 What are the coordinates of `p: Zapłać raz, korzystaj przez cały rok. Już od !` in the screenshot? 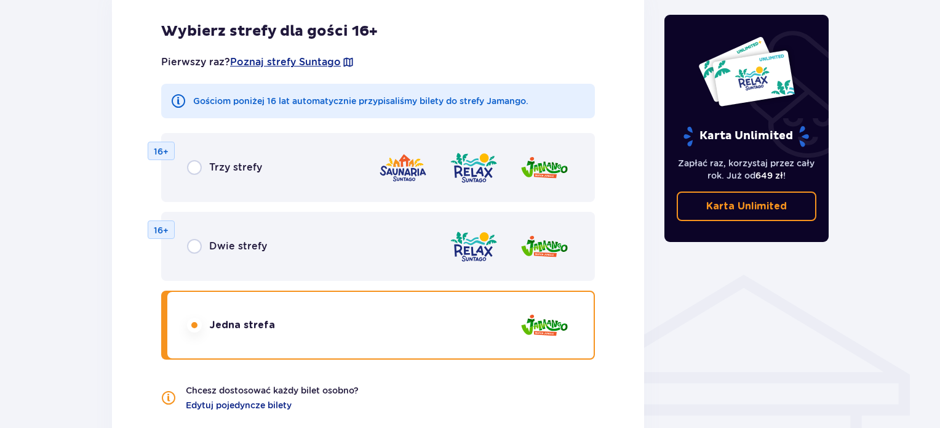 It's located at (747, 169).